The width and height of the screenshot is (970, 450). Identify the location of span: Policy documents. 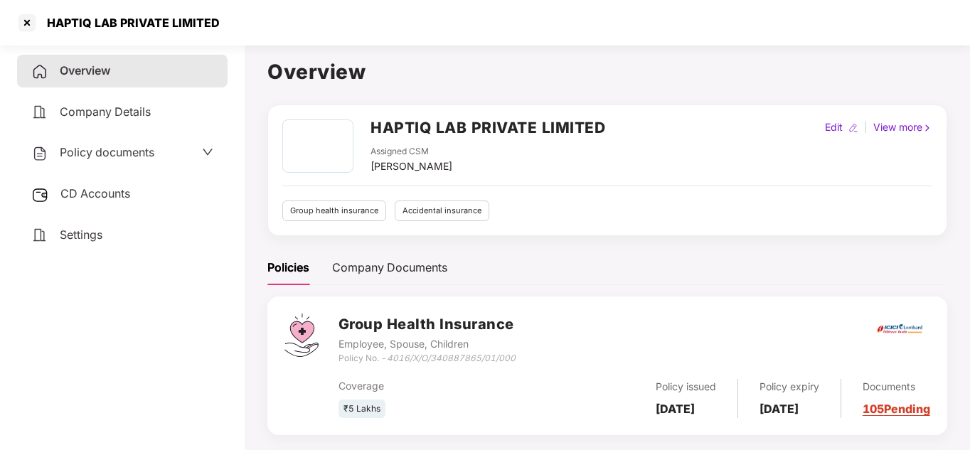
(107, 152).